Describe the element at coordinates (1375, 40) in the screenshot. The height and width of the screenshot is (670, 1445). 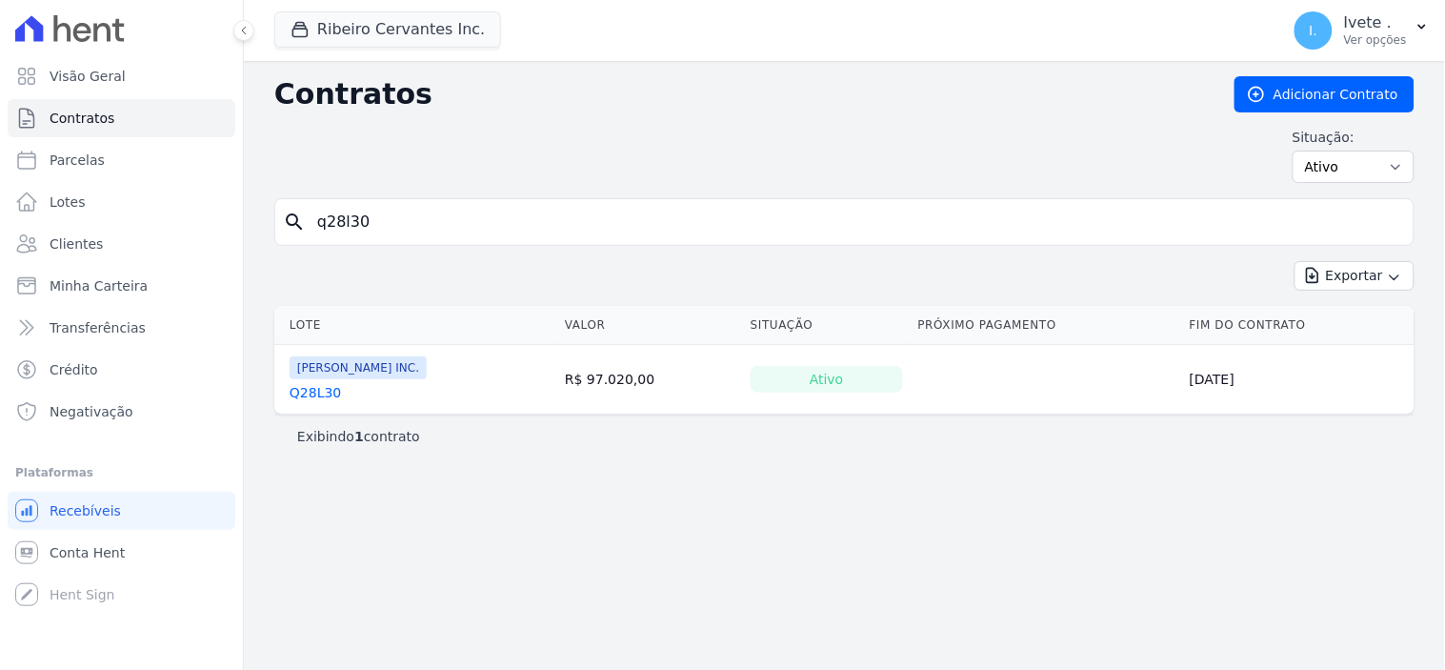
I see `p: Ver opções` at that location.